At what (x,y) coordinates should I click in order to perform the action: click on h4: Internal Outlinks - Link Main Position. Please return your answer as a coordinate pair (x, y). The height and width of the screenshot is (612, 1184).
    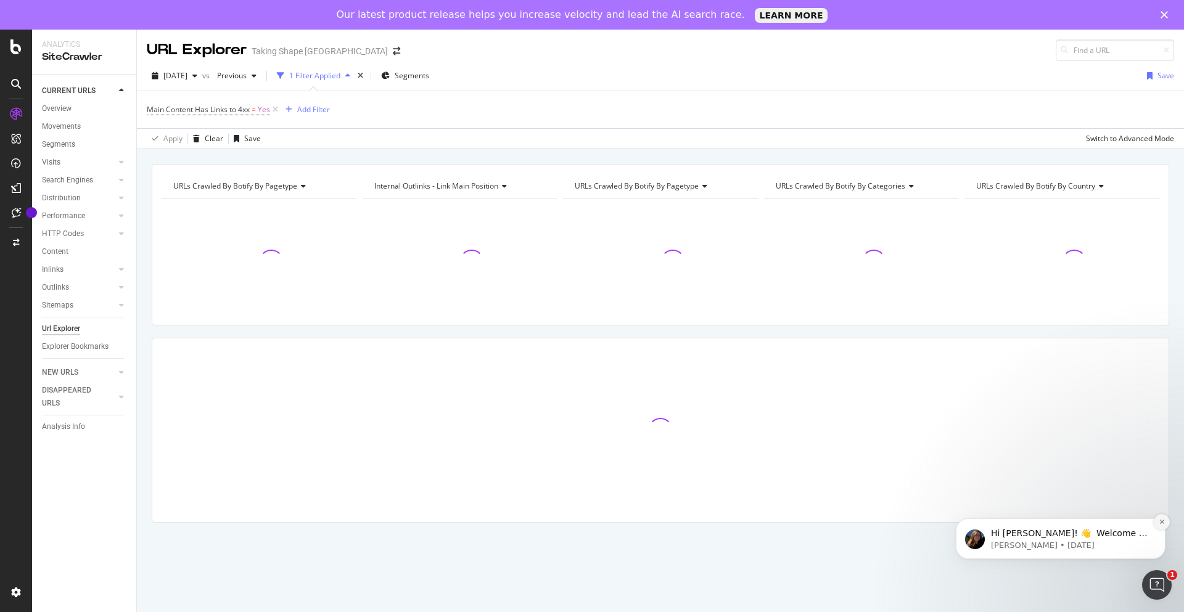
    Looking at the image, I should click on (459, 186).